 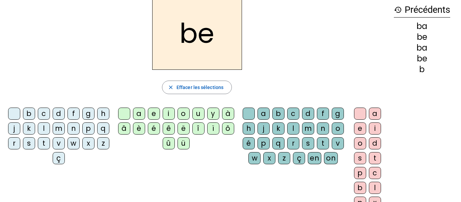 What do you see at coordinates (398, 10) in the screenshot?
I see `mat-icon: history` at bounding box center [398, 10].